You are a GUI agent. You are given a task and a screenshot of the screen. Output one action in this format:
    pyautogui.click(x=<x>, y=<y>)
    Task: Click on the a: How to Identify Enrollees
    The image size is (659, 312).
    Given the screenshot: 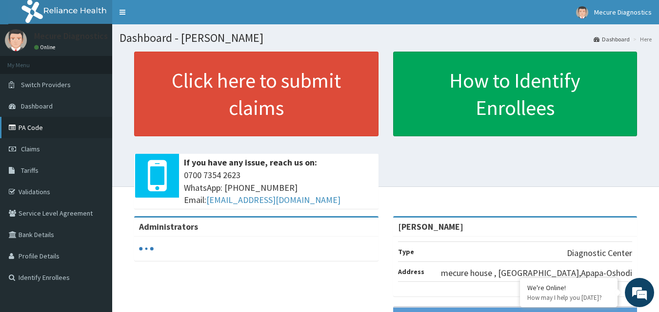 What is the action you would take?
    pyautogui.click(x=515, y=94)
    